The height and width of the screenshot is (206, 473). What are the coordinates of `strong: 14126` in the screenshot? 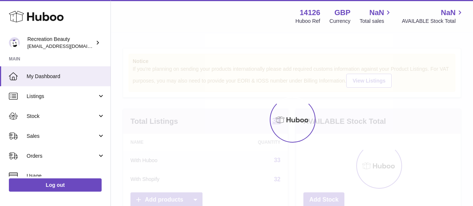 It's located at (310, 13).